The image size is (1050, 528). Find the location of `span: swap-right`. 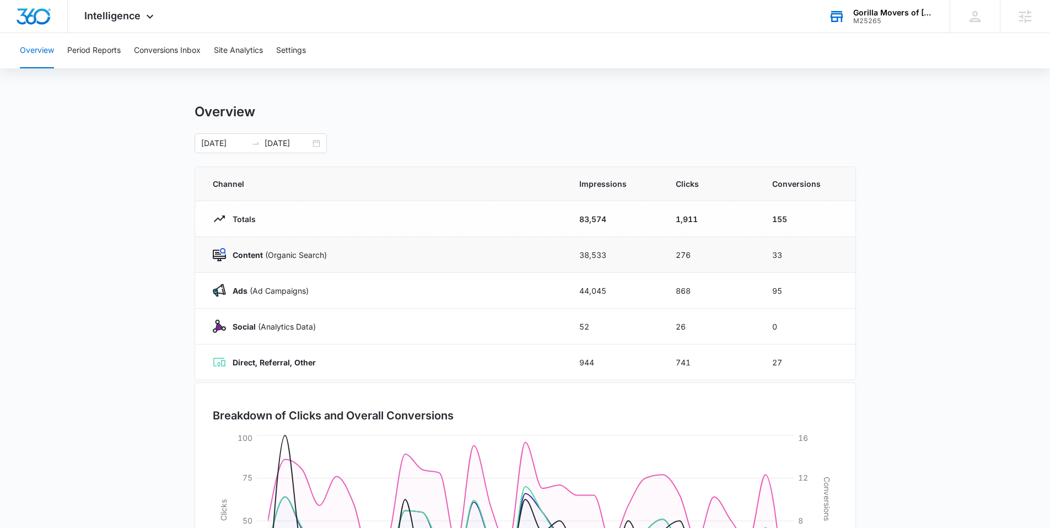

span: swap-right is located at coordinates (256, 143).